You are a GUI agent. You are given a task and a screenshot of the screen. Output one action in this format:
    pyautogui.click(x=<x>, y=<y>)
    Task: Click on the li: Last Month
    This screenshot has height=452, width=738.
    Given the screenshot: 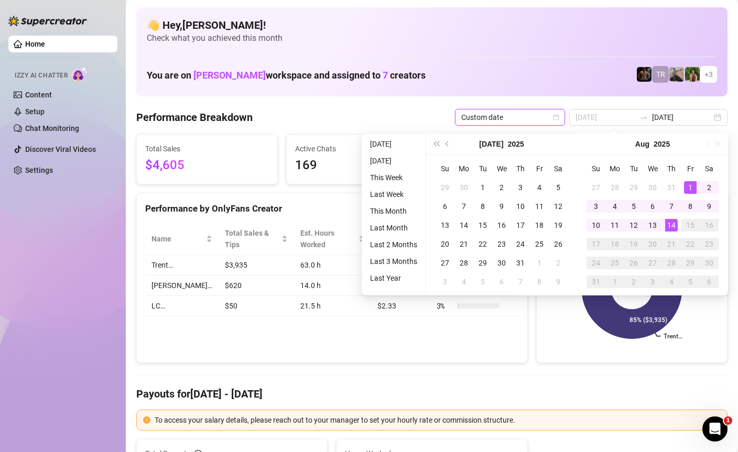 What is the action you would take?
    pyautogui.click(x=394, y=228)
    